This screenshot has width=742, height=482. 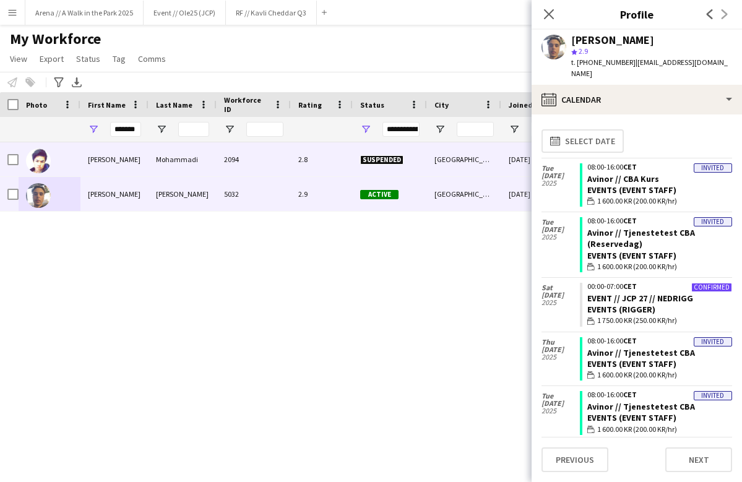 I want to click on span: First Name, so click(x=106, y=105).